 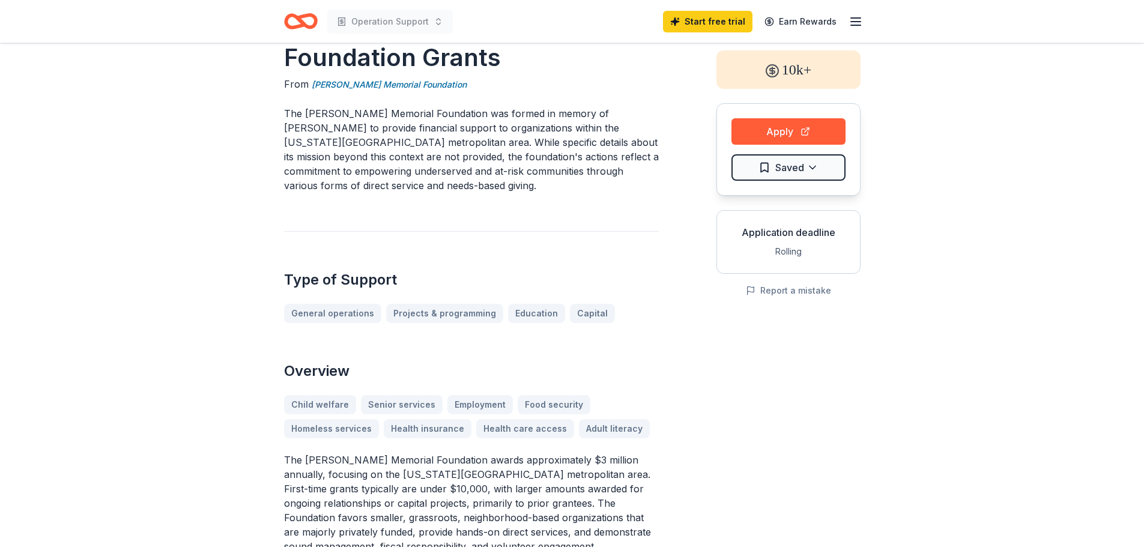 I want to click on h2: Overview, so click(x=472, y=371).